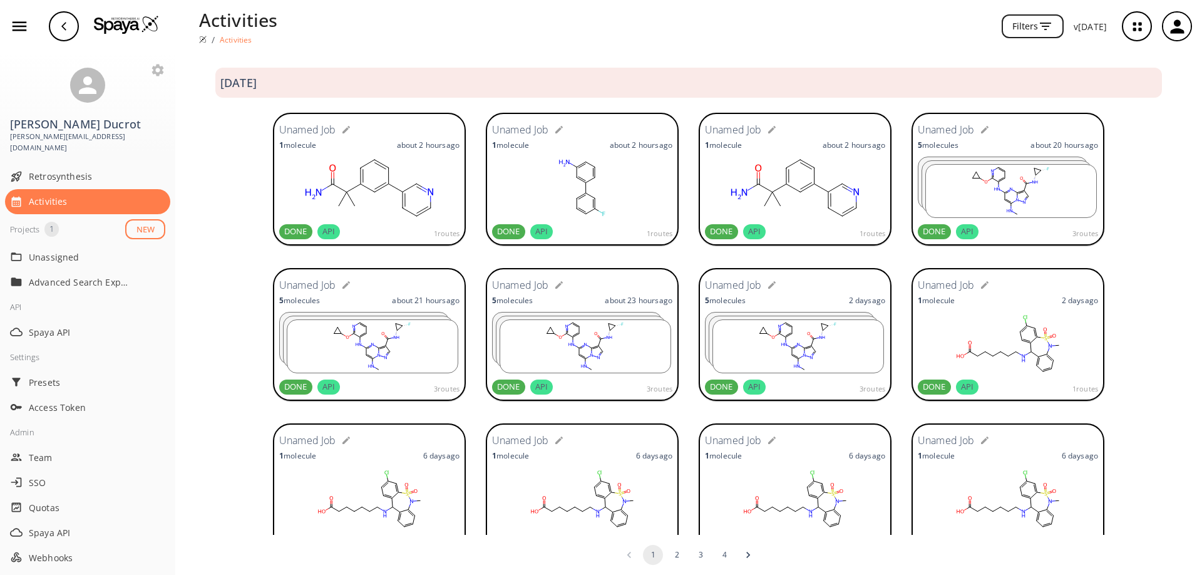 The image size is (1202, 575). Describe the element at coordinates (97, 201) in the screenshot. I see `span: Activities` at that location.